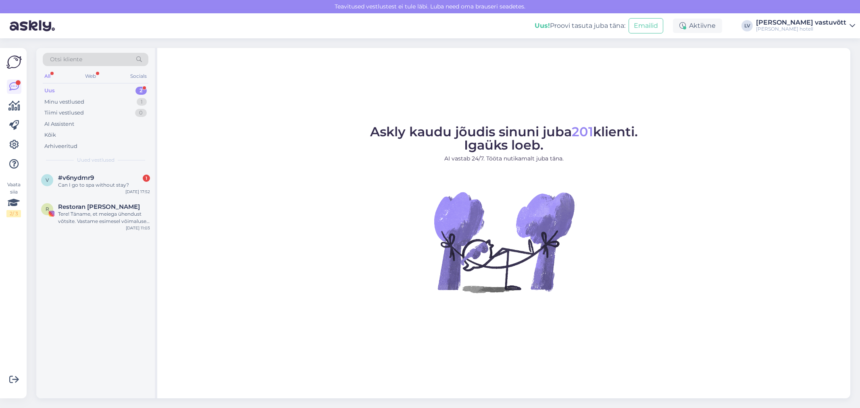 The height and width of the screenshot is (408, 860). Describe the element at coordinates (646, 26) in the screenshot. I see `button: Emailid` at that location.